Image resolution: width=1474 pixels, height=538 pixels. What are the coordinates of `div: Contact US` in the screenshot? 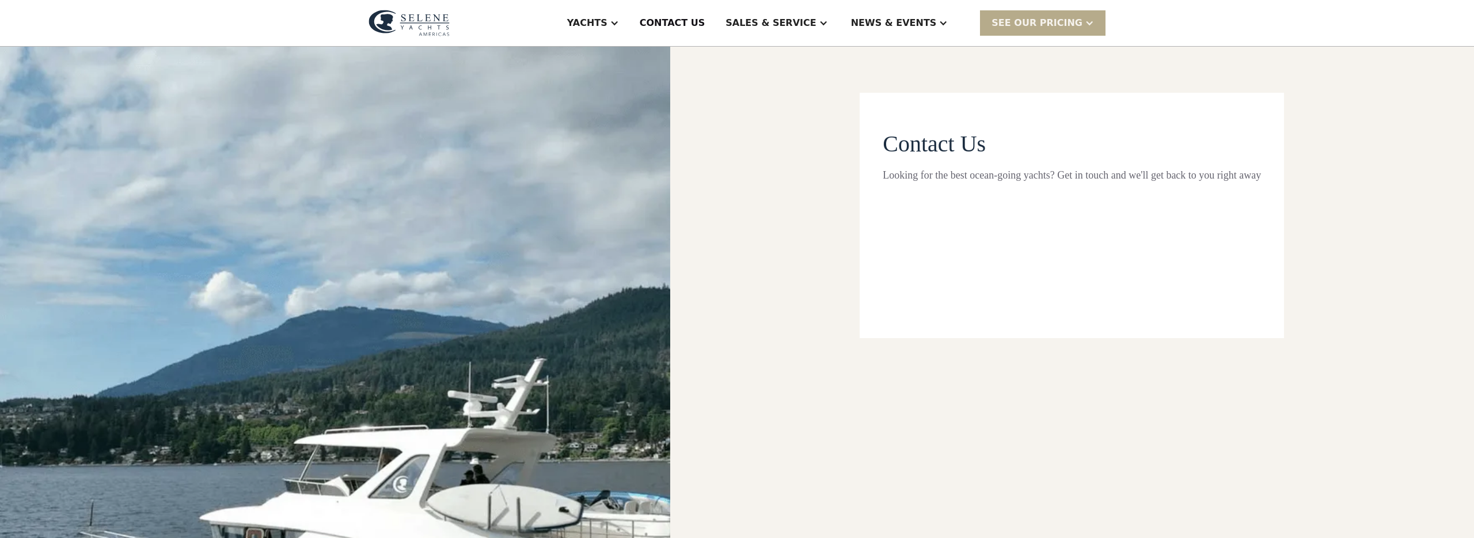 It's located at (673, 23).